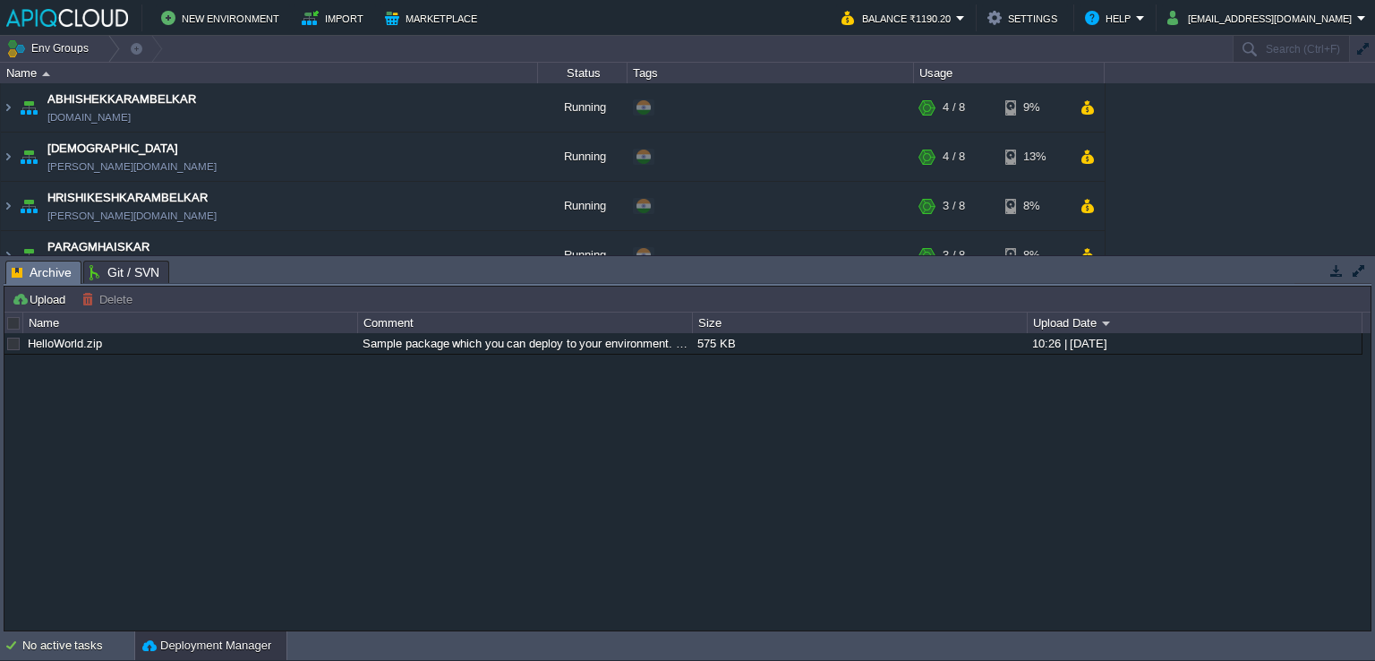 Image resolution: width=1375 pixels, height=661 pixels. I want to click on a: PARAGMHAISKAR, so click(98, 247).